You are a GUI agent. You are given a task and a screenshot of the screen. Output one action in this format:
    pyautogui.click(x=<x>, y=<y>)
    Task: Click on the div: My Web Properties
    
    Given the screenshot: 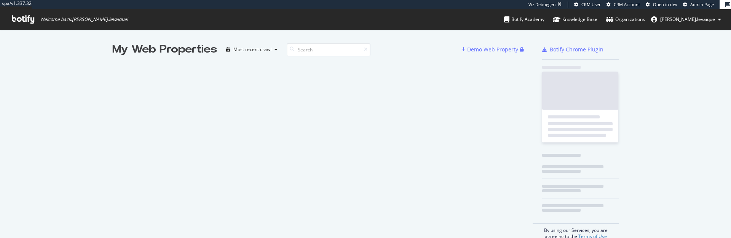 What is the action you would take?
    pyautogui.click(x=164, y=49)
    